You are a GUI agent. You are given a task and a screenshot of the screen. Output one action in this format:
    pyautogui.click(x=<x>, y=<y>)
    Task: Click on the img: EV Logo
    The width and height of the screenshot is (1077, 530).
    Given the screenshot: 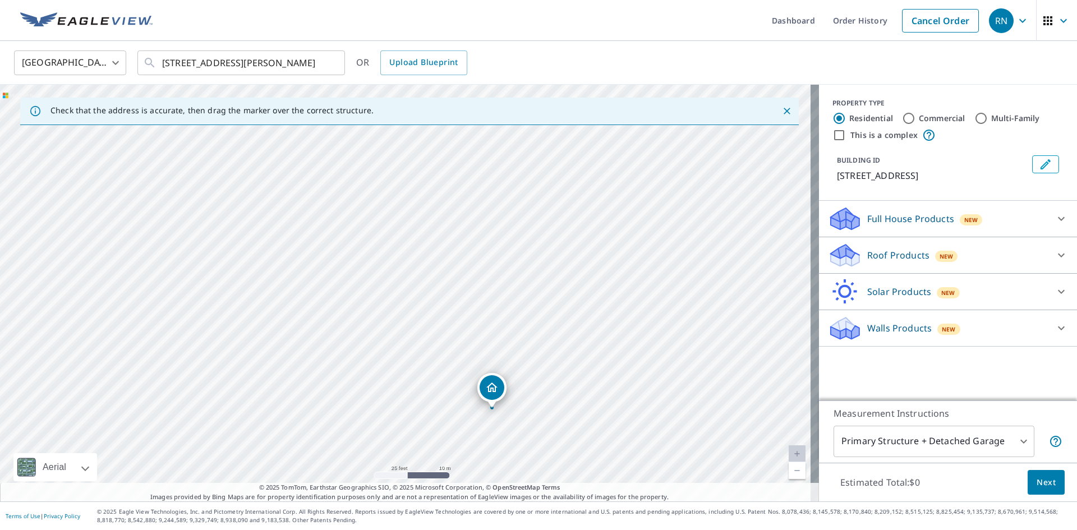 What is the action you would take?
    pyautogui.click(x=86, y=21)
    